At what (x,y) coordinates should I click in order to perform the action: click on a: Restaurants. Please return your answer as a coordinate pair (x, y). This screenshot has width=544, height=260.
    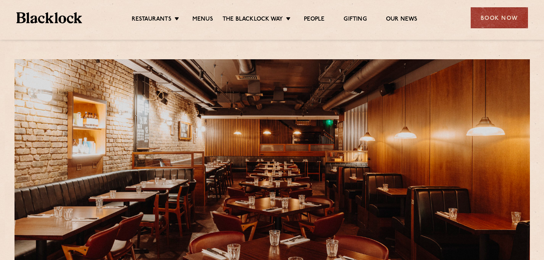
    Looking at the image, I should click on (152, 20).